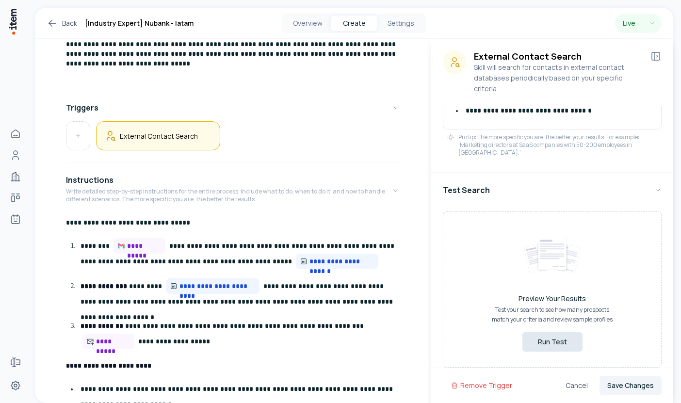 The height and width of the screenshot is (403, 681). What do you see at coordinates (159, 136) in the screenshot?
I see `h5: External Contact Search` at bounding box center [159, 136].